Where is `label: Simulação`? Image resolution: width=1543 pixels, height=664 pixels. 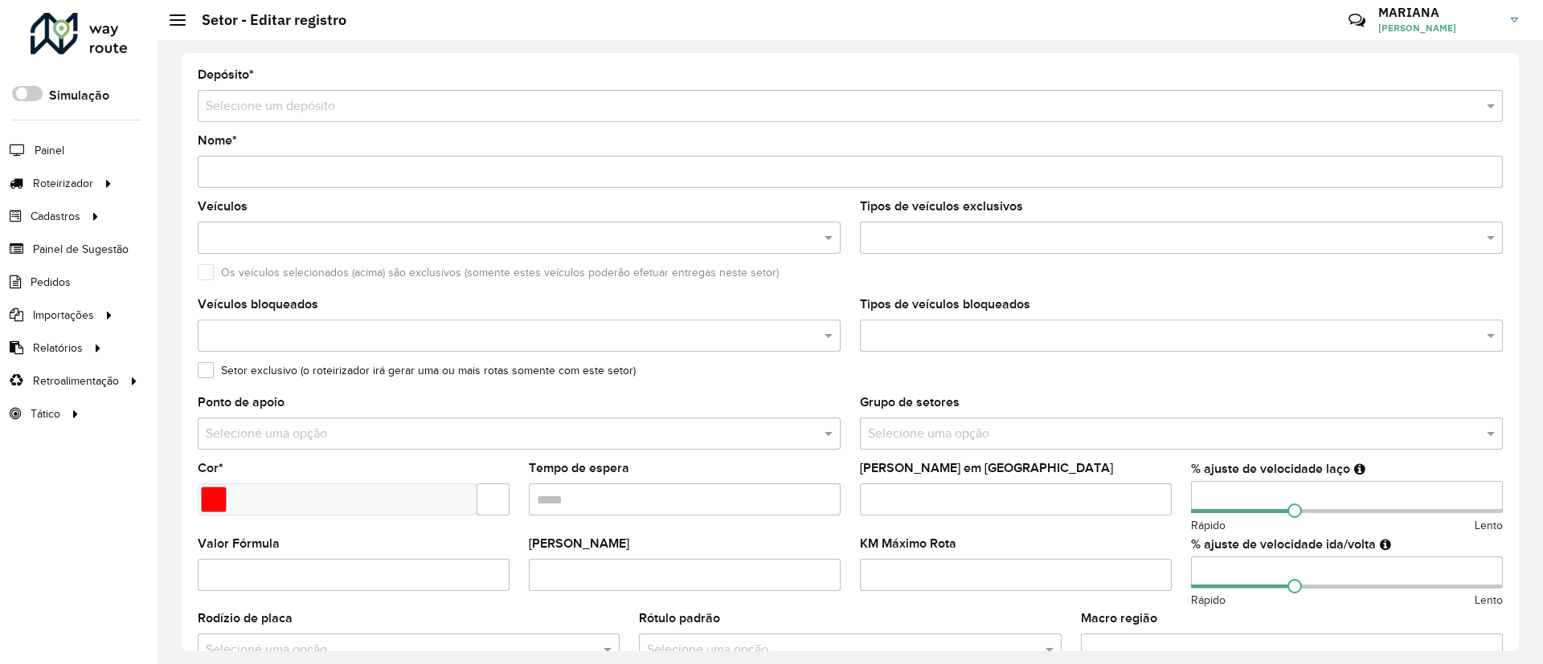
label: Simulação is located at coordinates (79, 96).